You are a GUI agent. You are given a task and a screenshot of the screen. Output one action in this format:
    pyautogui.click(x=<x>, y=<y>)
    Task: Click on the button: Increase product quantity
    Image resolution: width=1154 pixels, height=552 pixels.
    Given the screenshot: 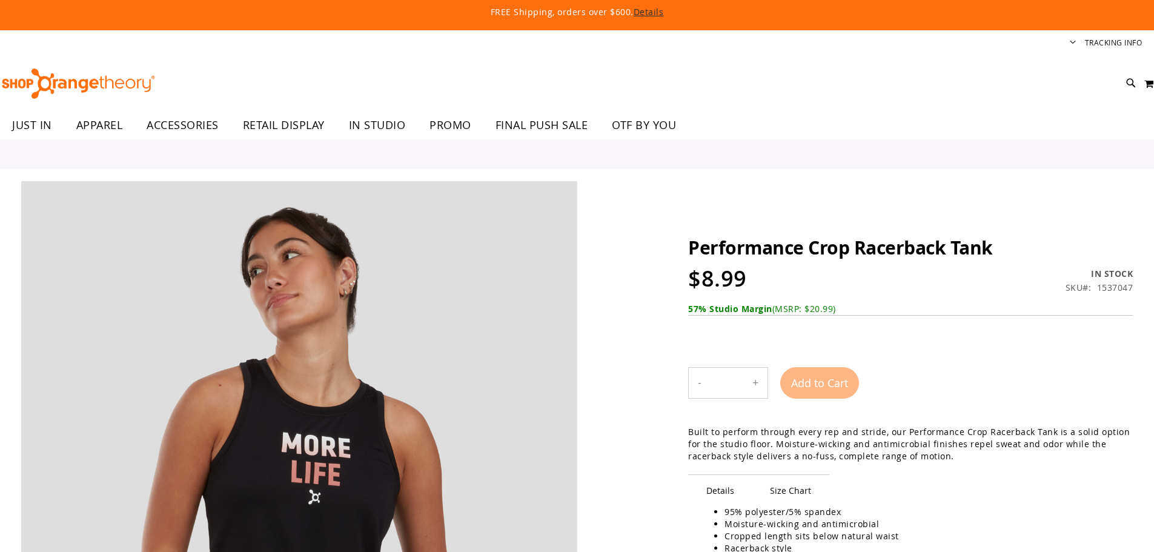 What is the action you would take?
    pyautogui.click(x=755, y=383)
    